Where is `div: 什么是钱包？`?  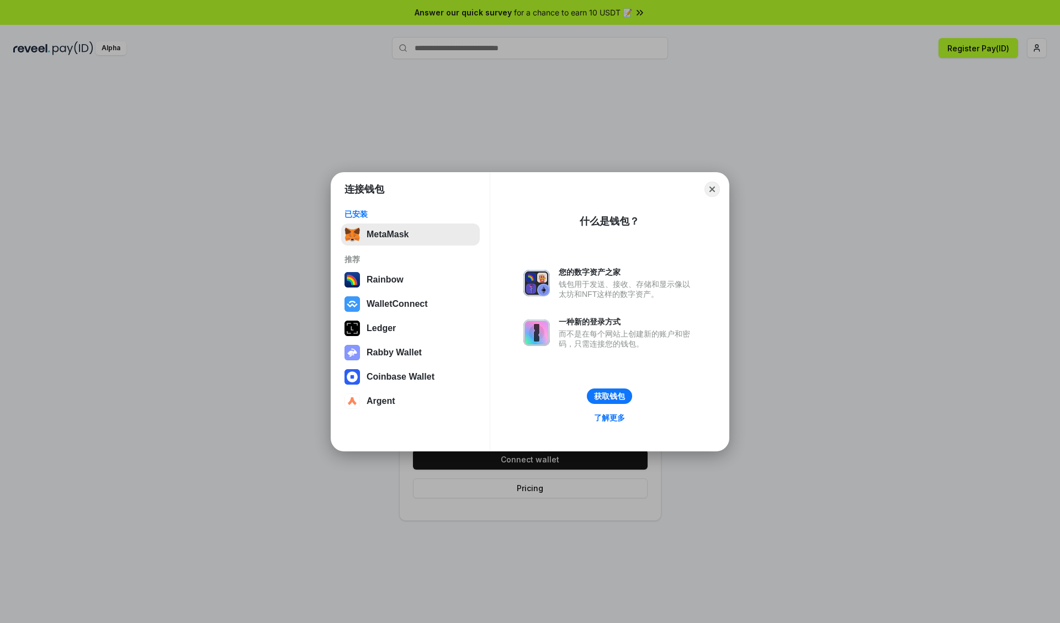
div: 什么是钱包？ is located at coordinates (609, 221).